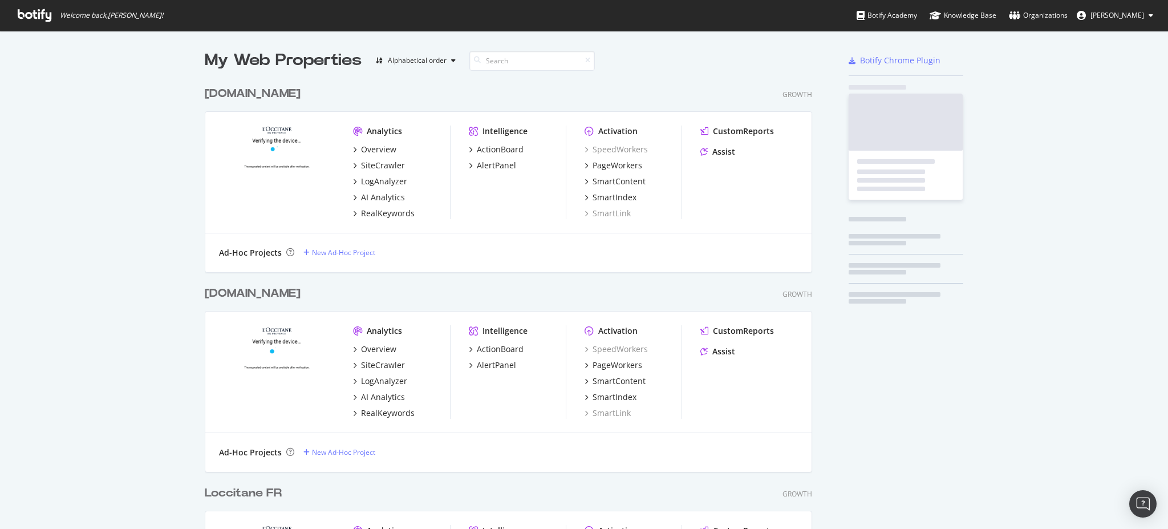  I want to click on div: Open Intercom Messenger, so click(1143, 504).